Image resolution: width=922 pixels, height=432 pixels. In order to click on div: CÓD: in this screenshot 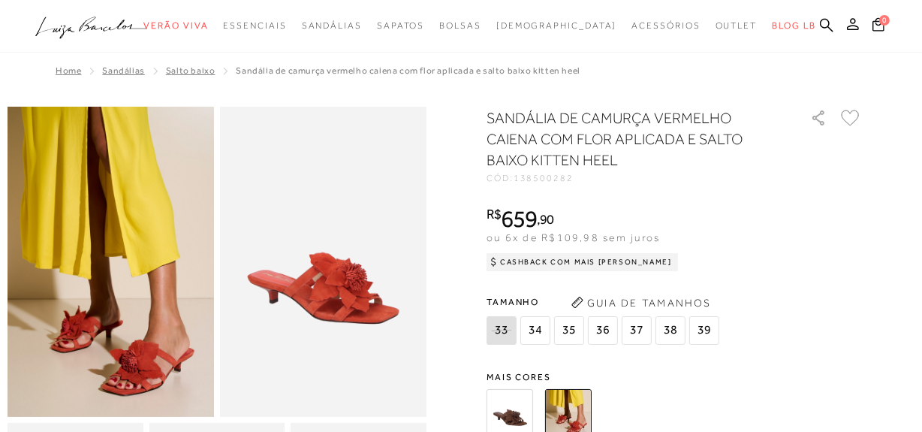, I will do `click(637, 178)`.